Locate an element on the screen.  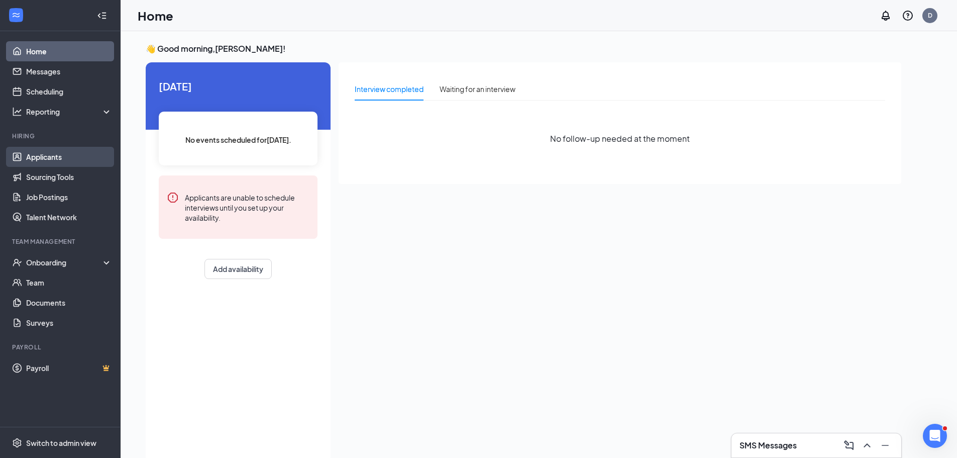
svg: WorkstreamLogo is located at coordinates (16, 15).